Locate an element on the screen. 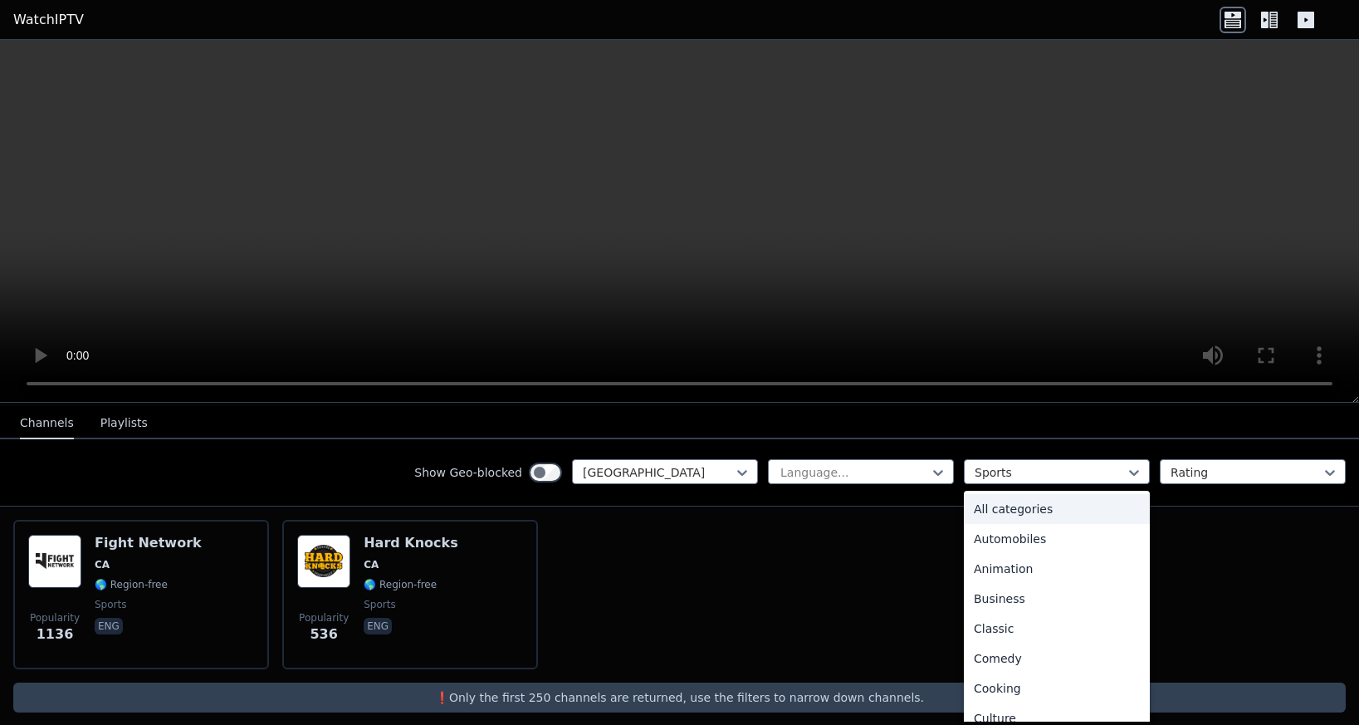 The height and width of the screenshot is (725, 1359). div: Cooking is located at coordinates (1057, 688).